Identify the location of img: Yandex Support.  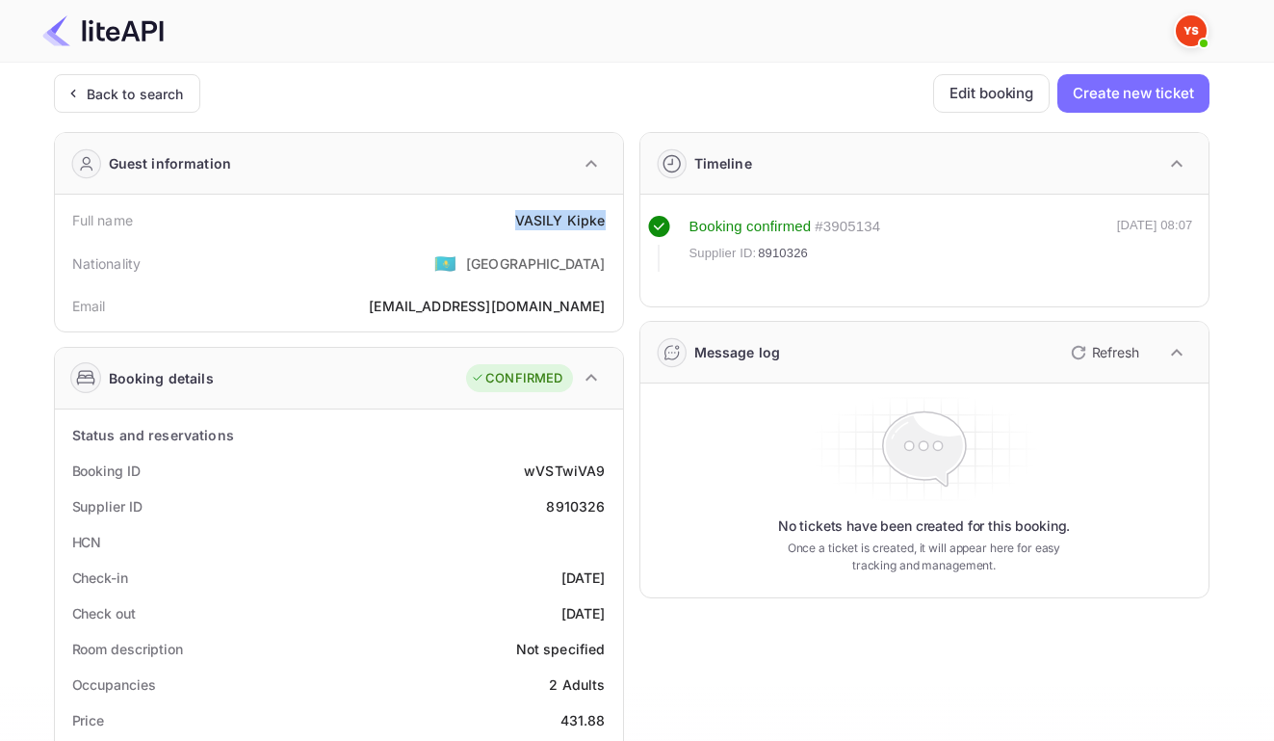
(1191, 31).